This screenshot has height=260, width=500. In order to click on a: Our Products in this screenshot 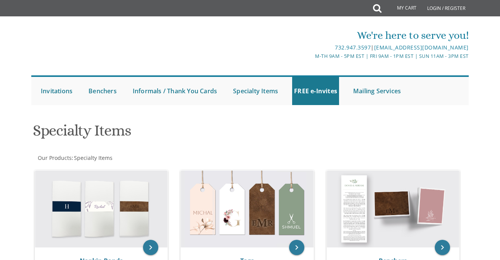, I will do `click(54, 158)`.